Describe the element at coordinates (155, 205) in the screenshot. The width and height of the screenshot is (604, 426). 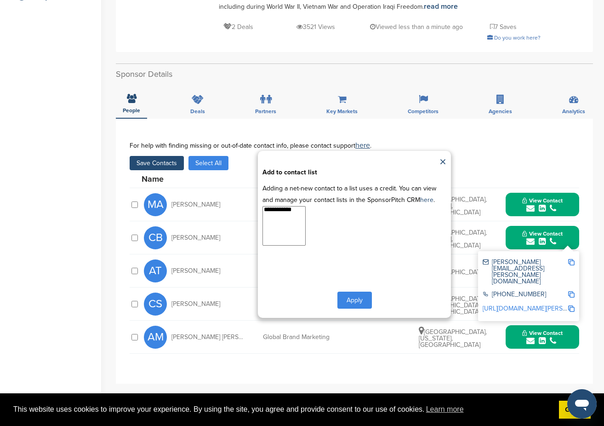
I see `span: MA` at that location.